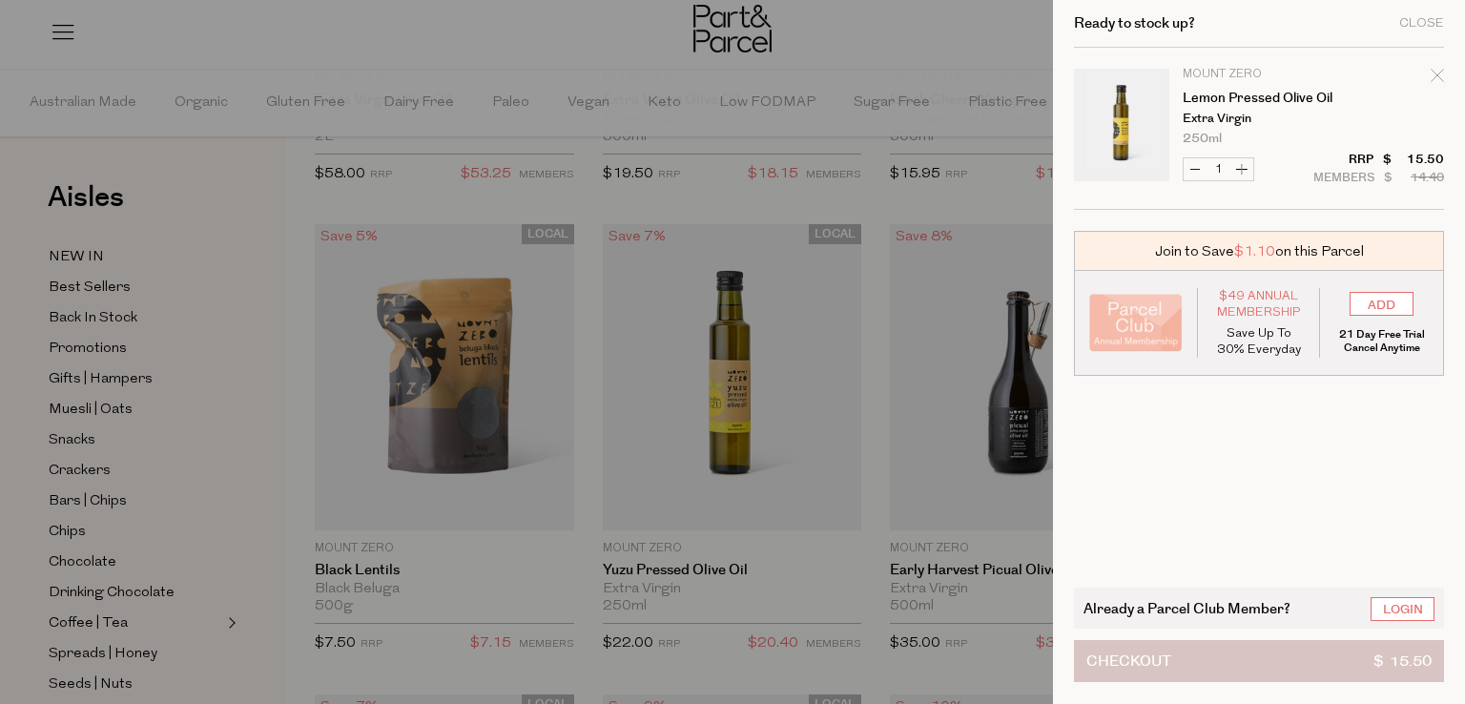 The height and width of the screenshot is (704, 1465). Describe the element at coordinates (1381, 303) in the screenshot. I see `input: ADD` at that location.